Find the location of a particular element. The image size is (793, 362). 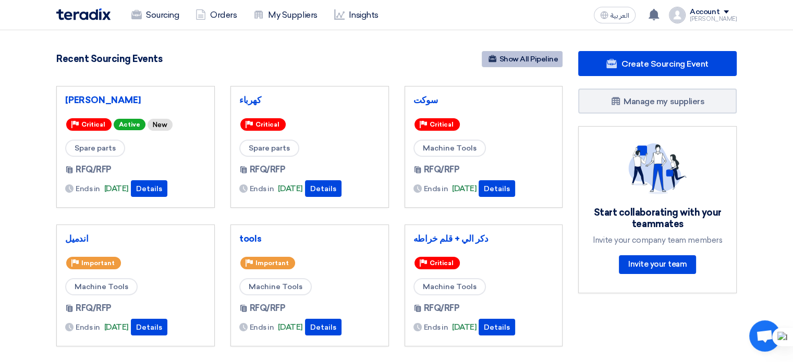

a: My Suppliers is located at coordinates (285, 15).